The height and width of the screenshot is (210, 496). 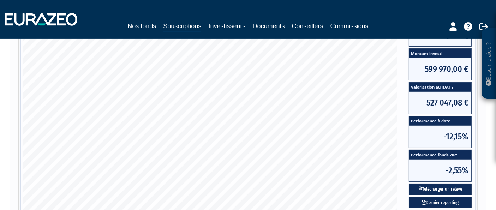 I want to click on button: Télécharger un relevé, so click(x=440, y=189).